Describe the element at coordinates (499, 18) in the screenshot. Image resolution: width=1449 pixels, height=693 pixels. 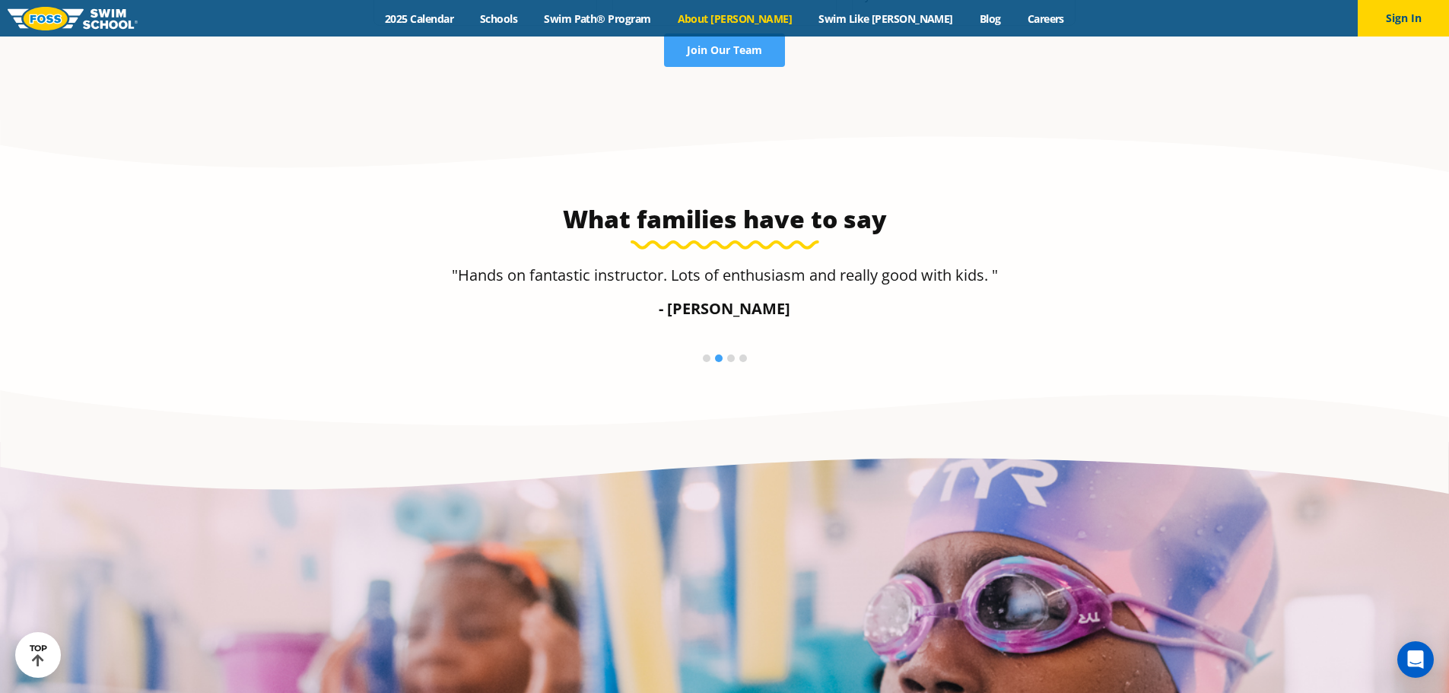
I see `a: Schools` at that location.